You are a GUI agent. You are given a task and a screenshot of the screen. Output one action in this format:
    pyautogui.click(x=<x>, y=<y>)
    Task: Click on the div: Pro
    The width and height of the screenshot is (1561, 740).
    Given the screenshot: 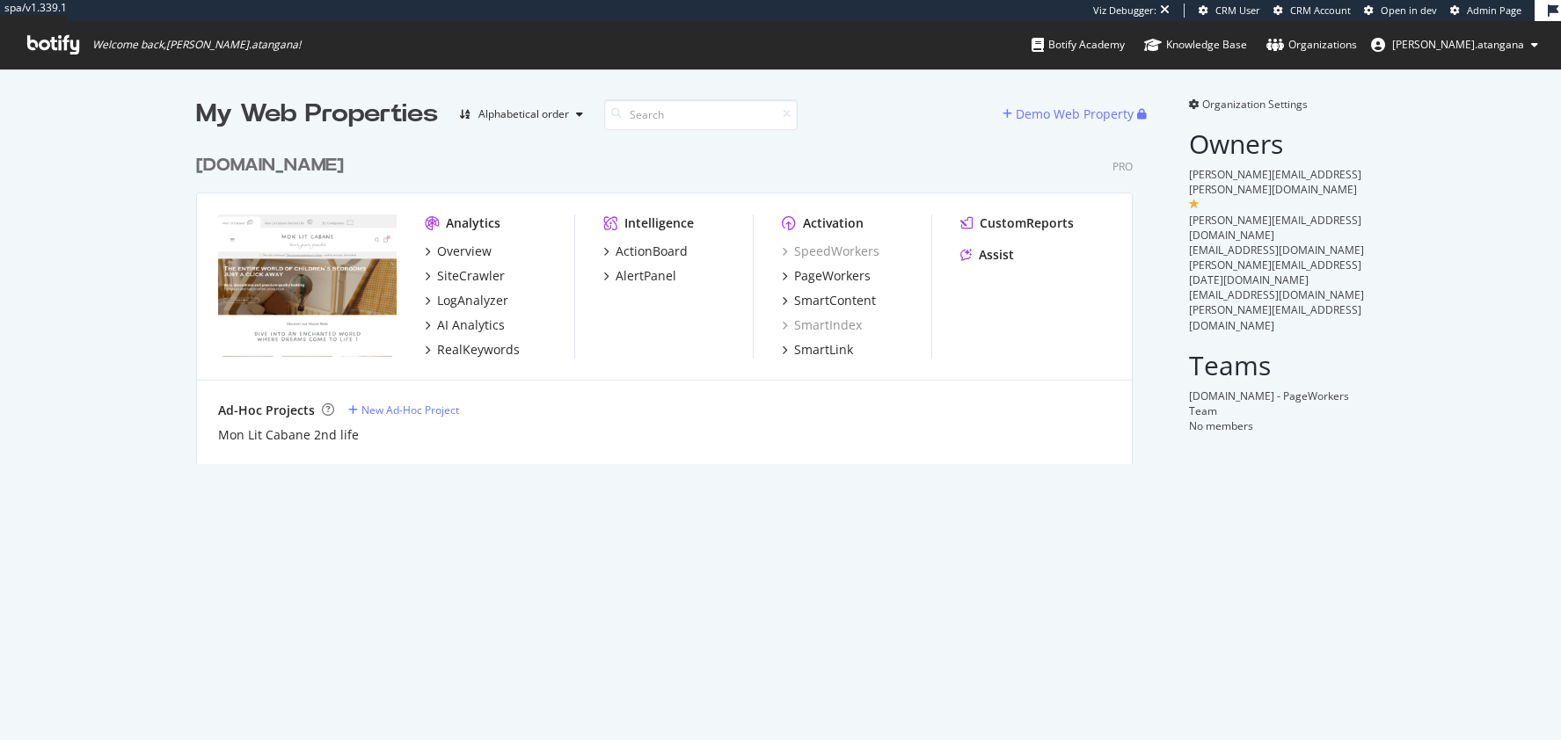 What is the action you would take?
    pyautogui.click(x=1122, y=166)
    